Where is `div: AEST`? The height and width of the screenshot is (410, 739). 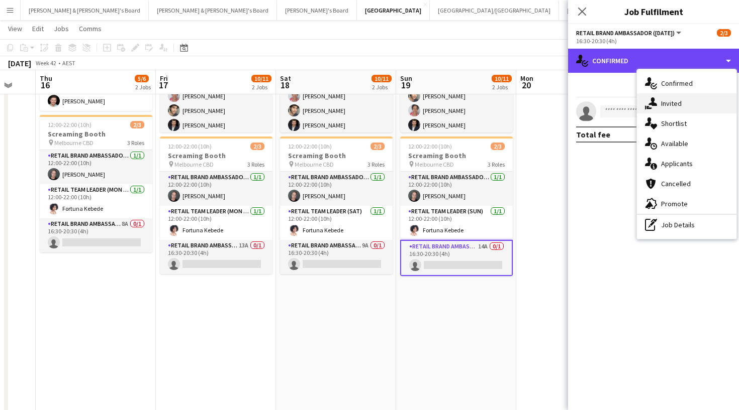
div: AEST is located at coordinates (69, 63).